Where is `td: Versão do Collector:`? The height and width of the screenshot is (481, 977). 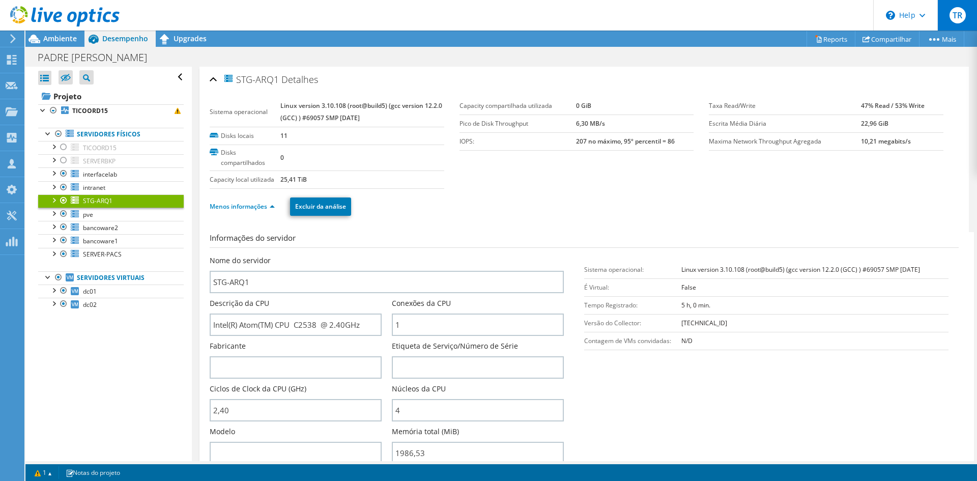
td: Versão do Collector: is located at coordinates (632, 323).